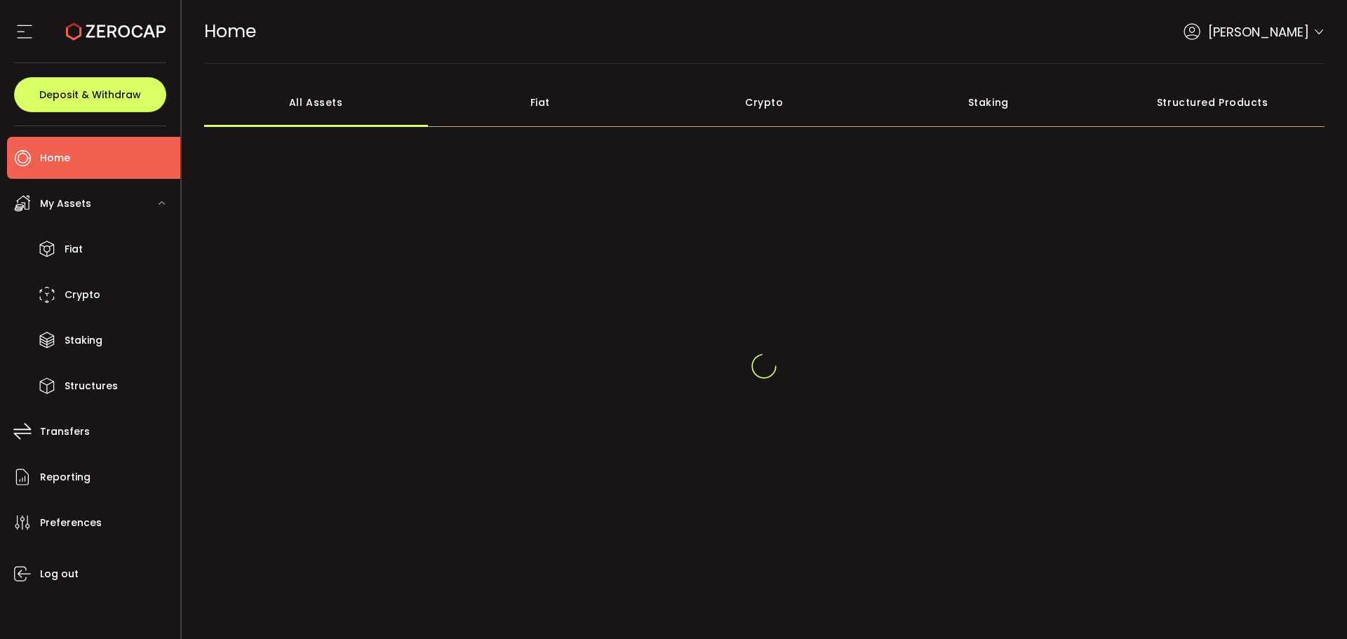  Describe the element at coordinates (765, 102) in the screenshot. I see `div: Crypto` at that location.